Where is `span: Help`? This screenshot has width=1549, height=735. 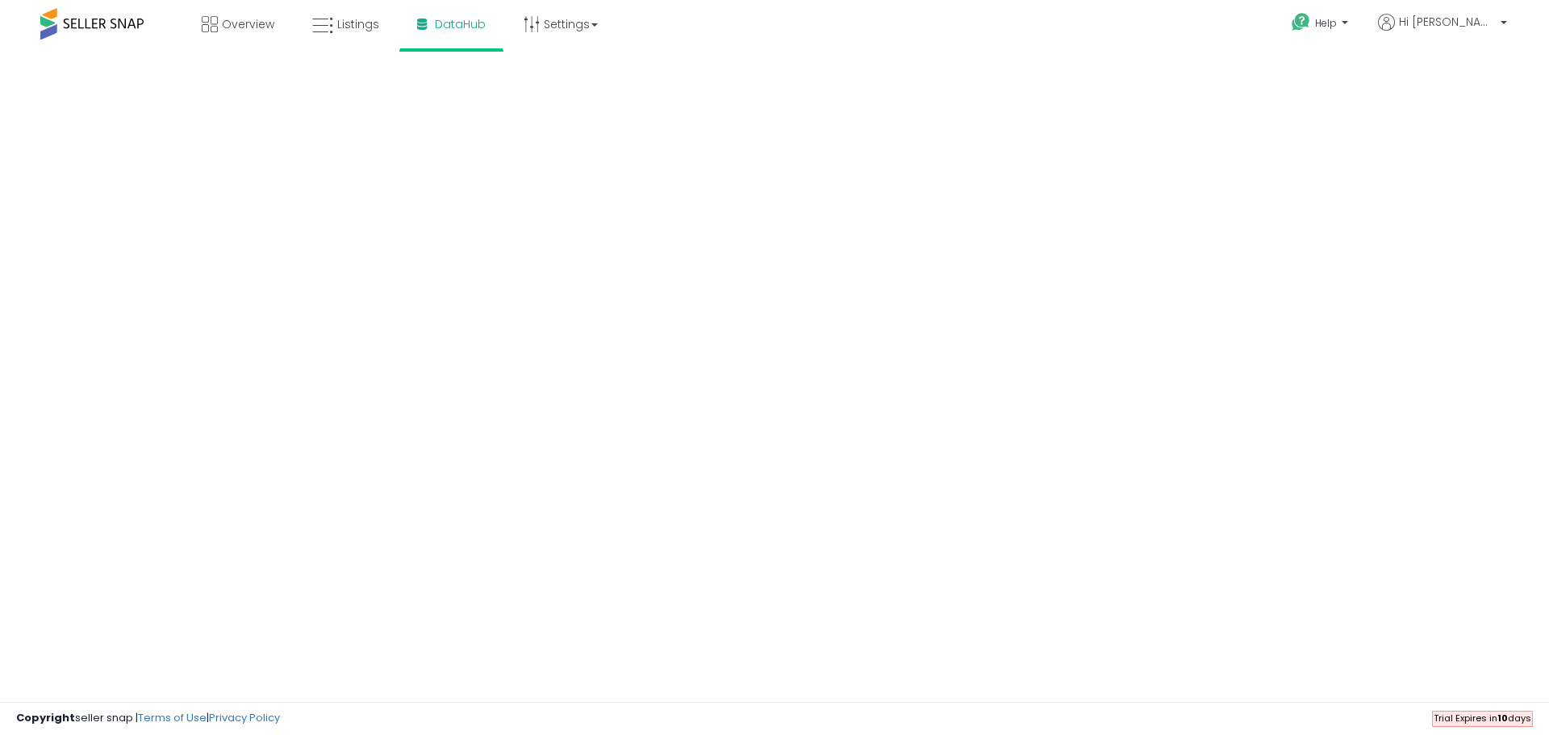 span: Help is located at coordinates (1326, 23).